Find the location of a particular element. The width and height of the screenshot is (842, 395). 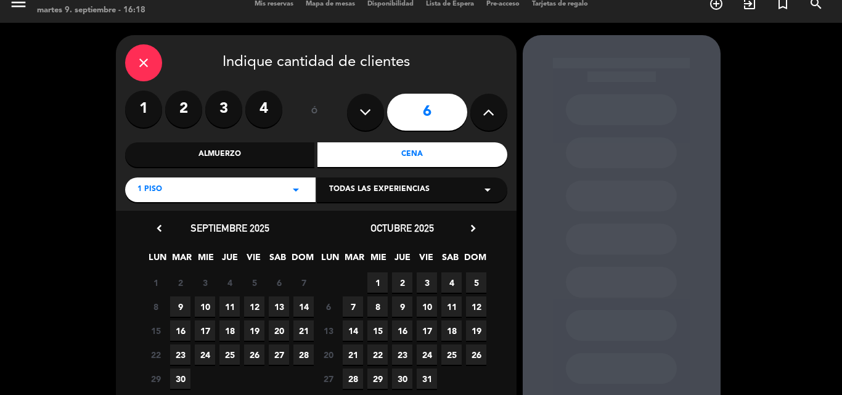

div: Almuerzo is located at coordinates (220, 155).